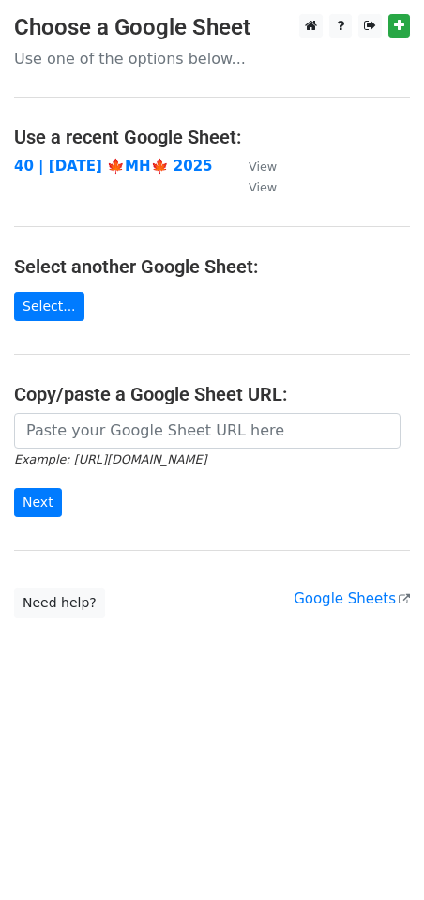 Image resolution: width=424 pixels, height=900 pixels. What do you see at coordinates (212, 137) in the screenshot?
I see `h4: Use a recent Google Sheet:` at bounding box center [212, 137].